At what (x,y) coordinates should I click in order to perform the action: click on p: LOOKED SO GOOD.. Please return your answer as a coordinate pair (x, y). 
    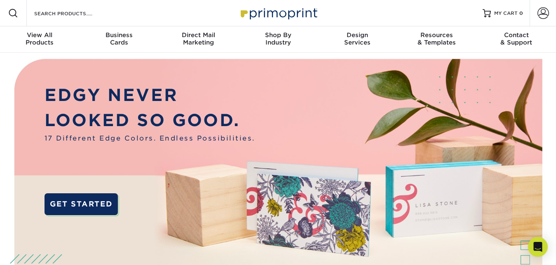
    Looking at the image, I should click on (150, 120).